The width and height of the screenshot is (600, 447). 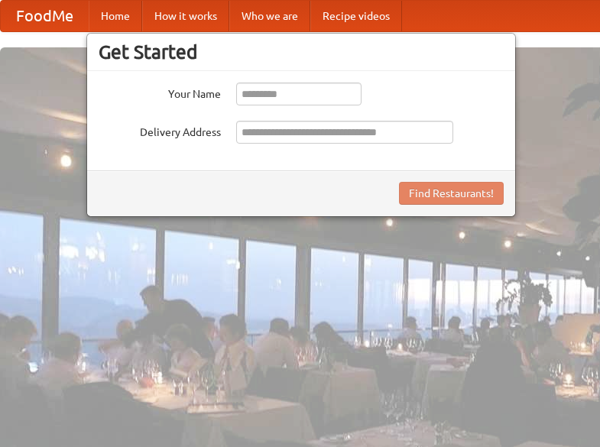 I want to click on a: FoodMe, so click(x=44, y=16).